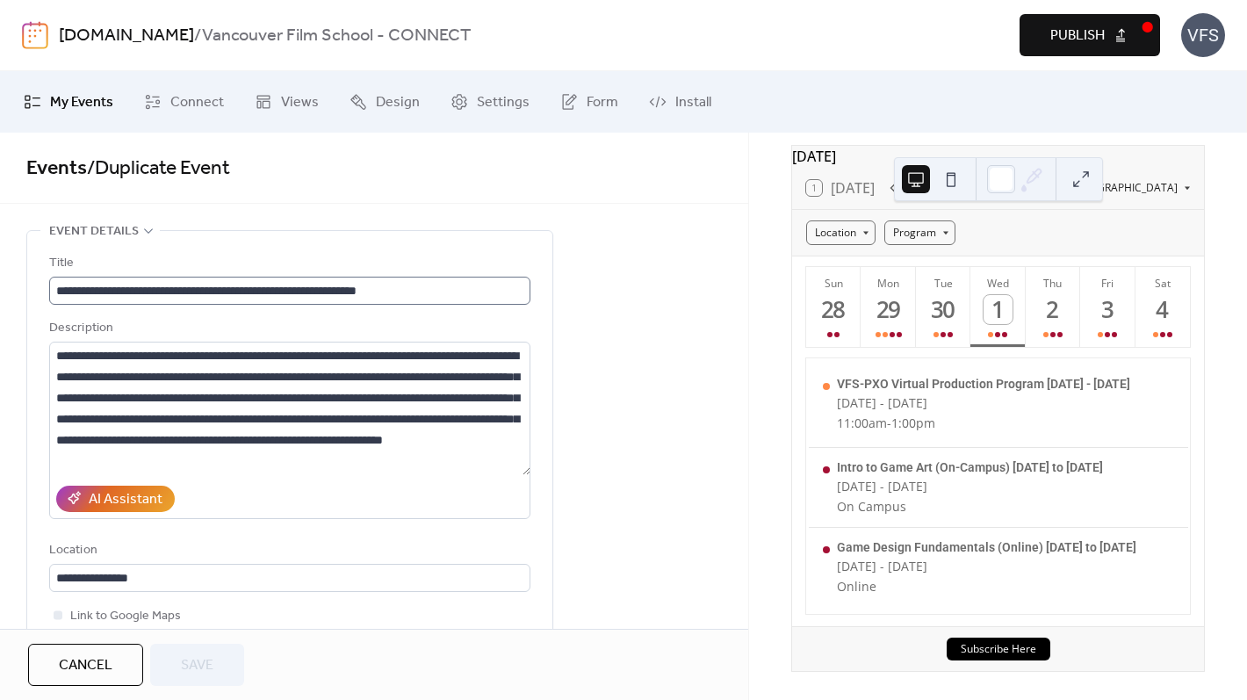 Image resolution: width=1247 pixels, height=700 pixels. I want to click on button: Mon29, so click(888, 306).